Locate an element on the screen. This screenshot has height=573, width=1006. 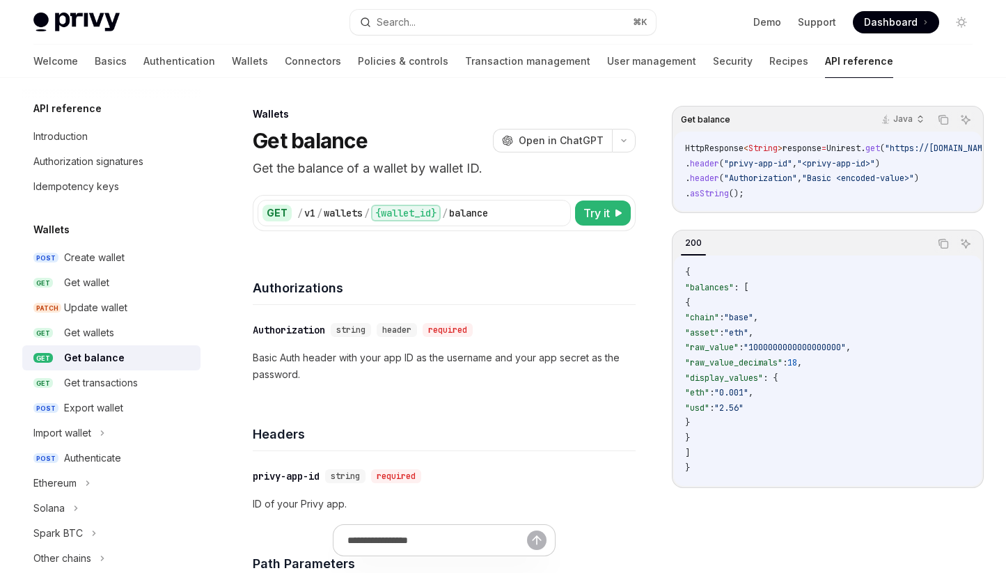
p: Basic Auth header with your app ID as the username and your app secret as the password. is located at coordinates (444, 366).